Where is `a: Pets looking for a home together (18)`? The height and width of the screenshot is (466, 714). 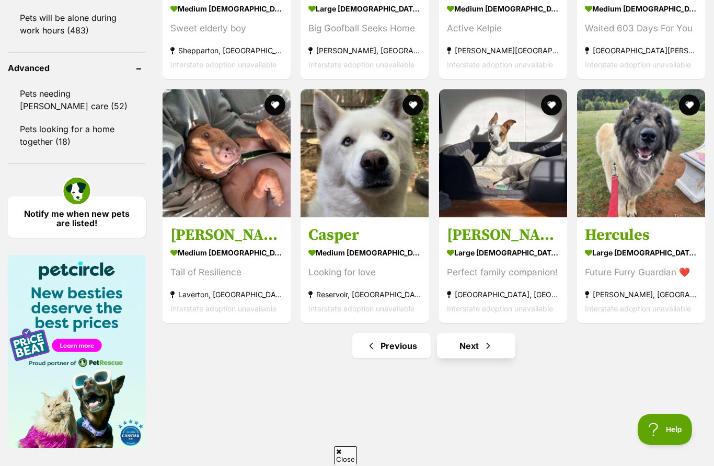 a: Pets looking for a home together (18) is located at coordinates (77, 135).